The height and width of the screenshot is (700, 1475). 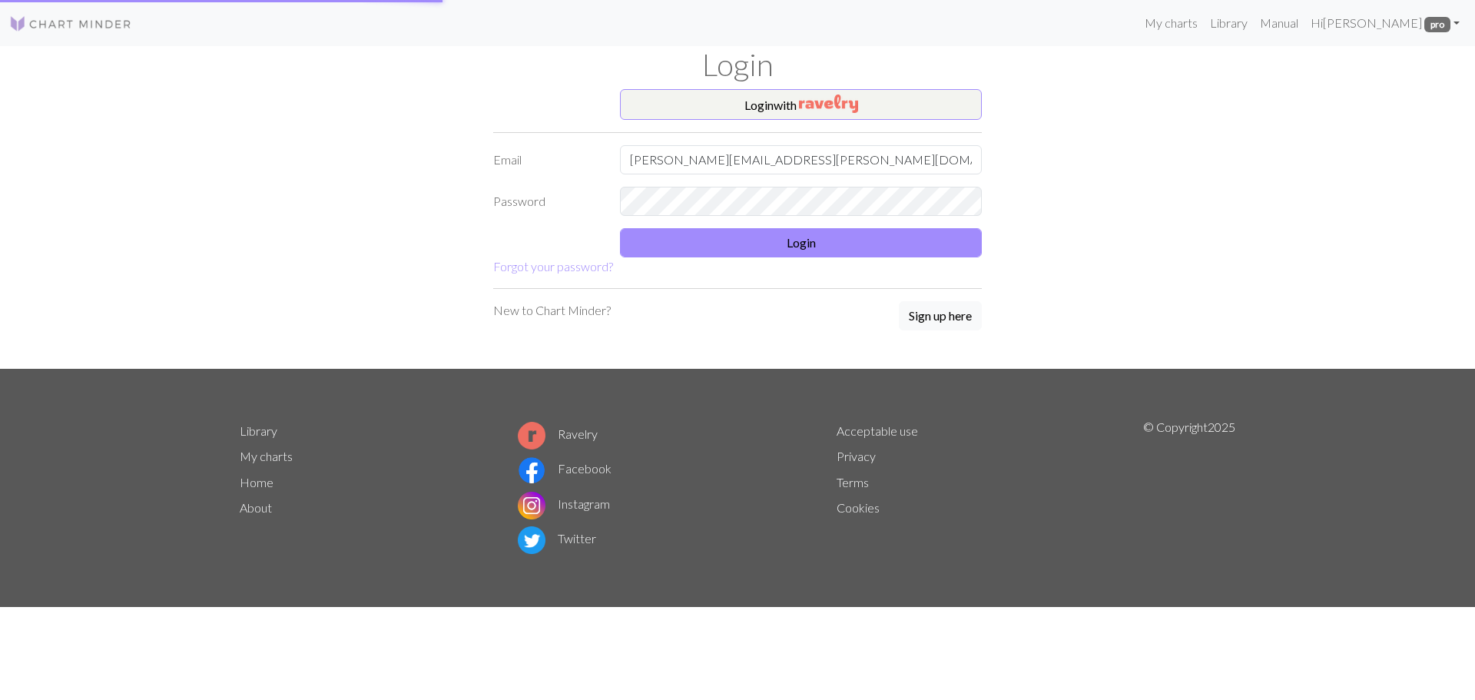 What do you see at coordinates (1189, 488) in the screenshot?
I see `p: © Copyright 2025` at bounding box center [1189, 488].